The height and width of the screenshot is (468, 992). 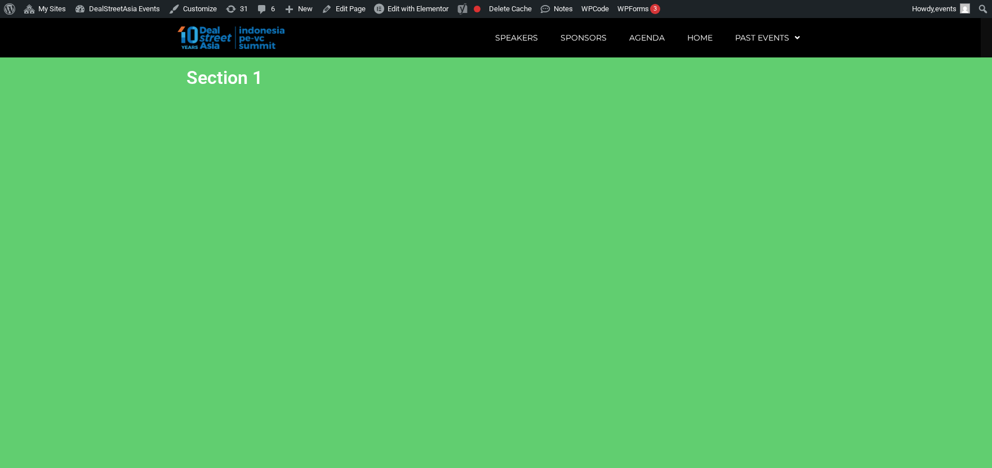 What do you see at coordinates (655, 9) in the screenshot?
I see `div: 3` at bounding box center [655, 9].